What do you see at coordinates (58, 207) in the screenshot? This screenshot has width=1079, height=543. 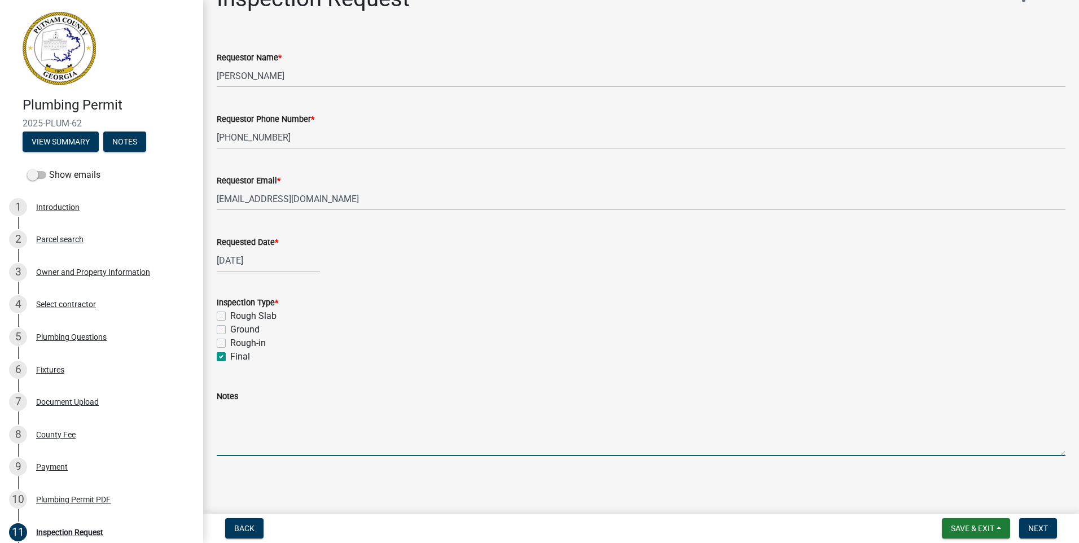 I see `div: Introduction` at bounding box center [58, 207].